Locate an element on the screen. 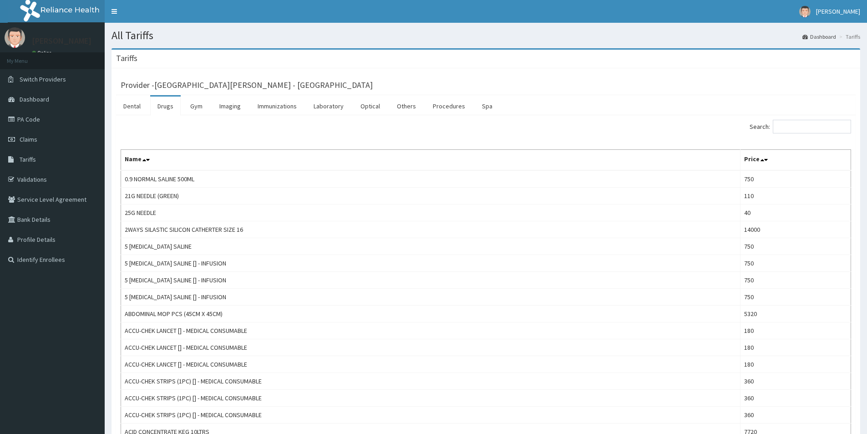 The width and height of the screenshot is (867, 434). td: 110 is located at coordinates (795, 196).